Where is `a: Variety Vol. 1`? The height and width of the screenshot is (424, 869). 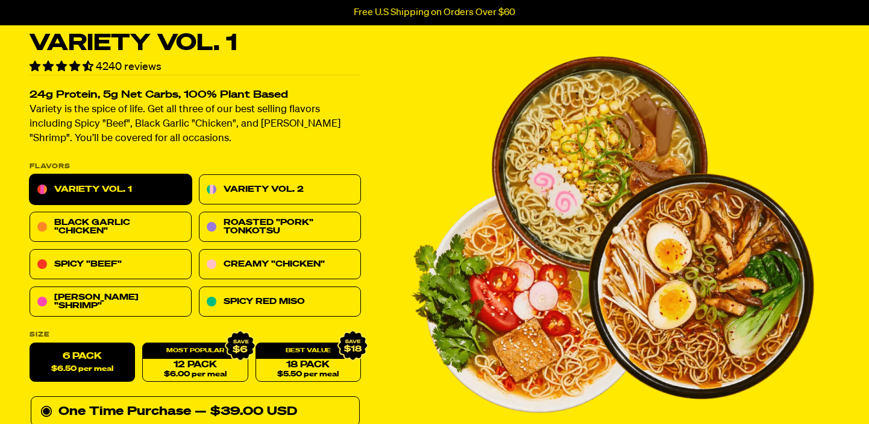
a: Variety Vol. 1 is located at coordinates (110, 190).